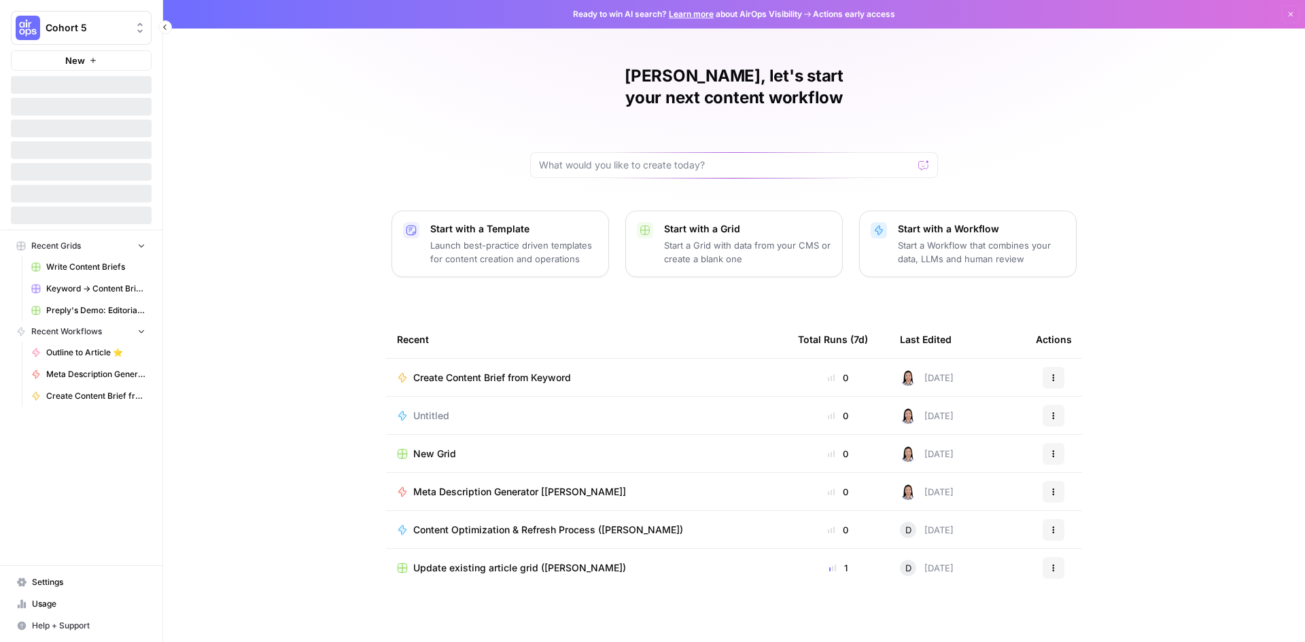  What do you see at coordinates (587, 416) in the screenshot?
I see `a: Untitled` at bounding box center [587, 416].